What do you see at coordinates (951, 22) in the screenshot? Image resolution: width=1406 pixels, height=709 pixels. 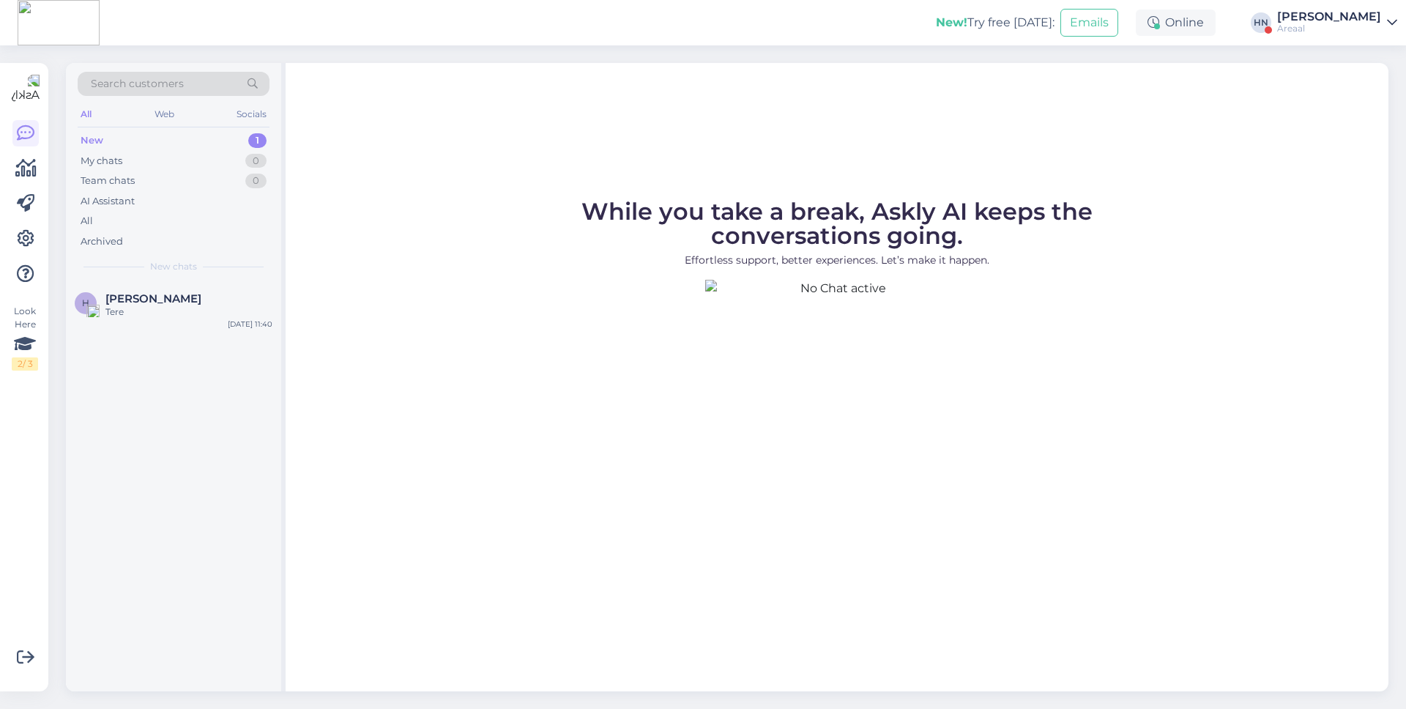 I see `b: New!` at bounding box center [951, 22].